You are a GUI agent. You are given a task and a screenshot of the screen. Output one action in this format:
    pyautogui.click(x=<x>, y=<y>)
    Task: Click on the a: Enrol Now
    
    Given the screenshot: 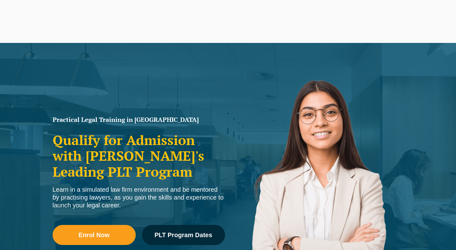 What is the action you would take?
    pyautogui.click(x=94, y=235)
    